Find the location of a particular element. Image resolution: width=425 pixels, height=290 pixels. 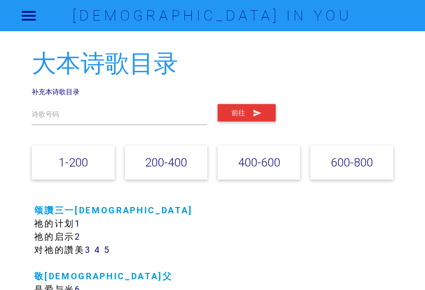

a: 1-200 is located at coordinates (73, 162).